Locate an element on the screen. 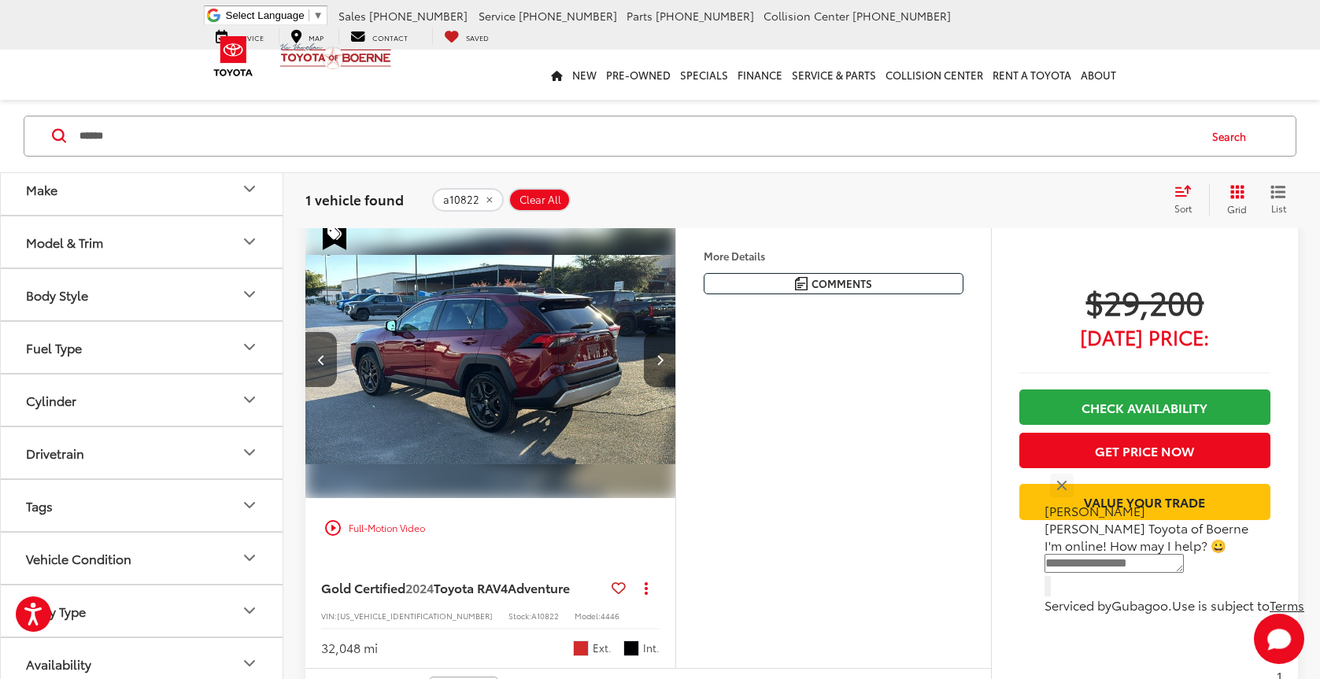 This screenshot has width=1320, height=679. button: Select sort value is located at coordinates (1188, 200).